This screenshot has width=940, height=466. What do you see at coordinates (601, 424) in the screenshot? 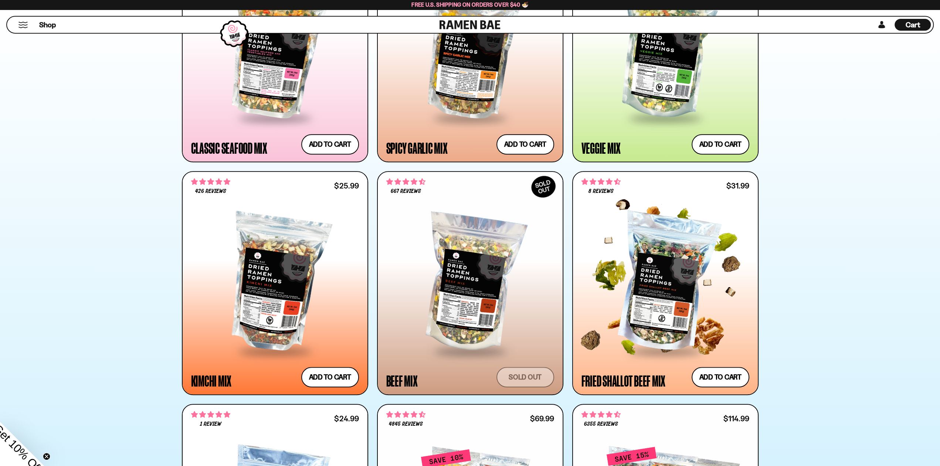
I see `span: 6355 reviews` at bounding box center [601, 424].